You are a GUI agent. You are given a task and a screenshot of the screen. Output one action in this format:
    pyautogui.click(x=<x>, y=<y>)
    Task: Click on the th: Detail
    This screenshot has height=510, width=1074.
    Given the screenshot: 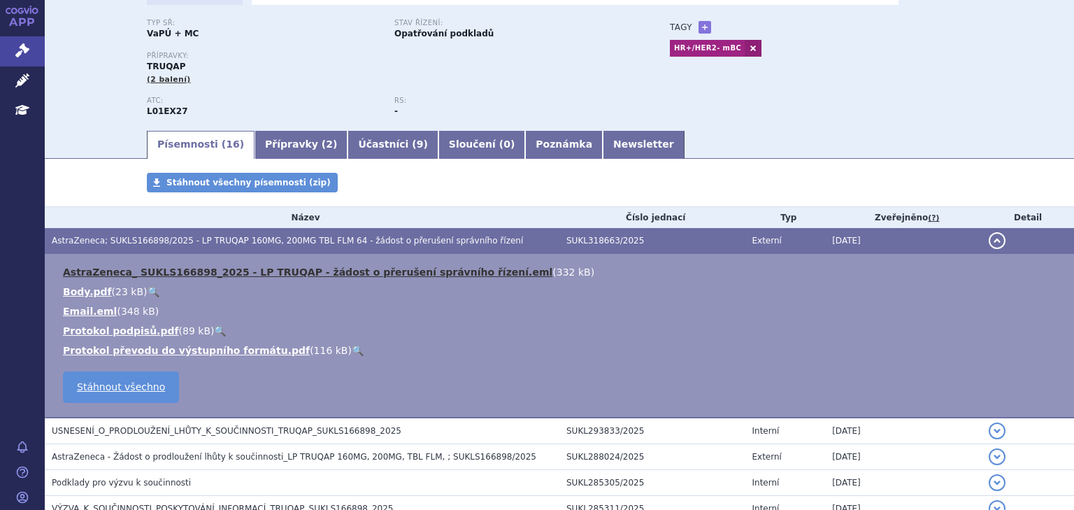 What is the action you would take?
    pyautogui.click(x=1027, y=217)
    